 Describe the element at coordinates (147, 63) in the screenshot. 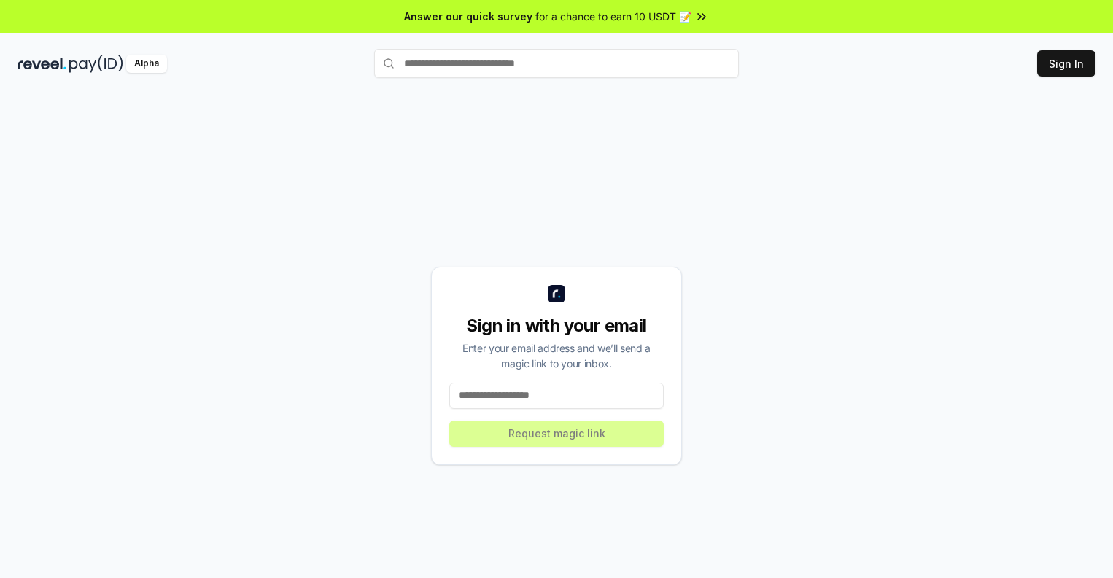

I see `div: Alpha` at that location.